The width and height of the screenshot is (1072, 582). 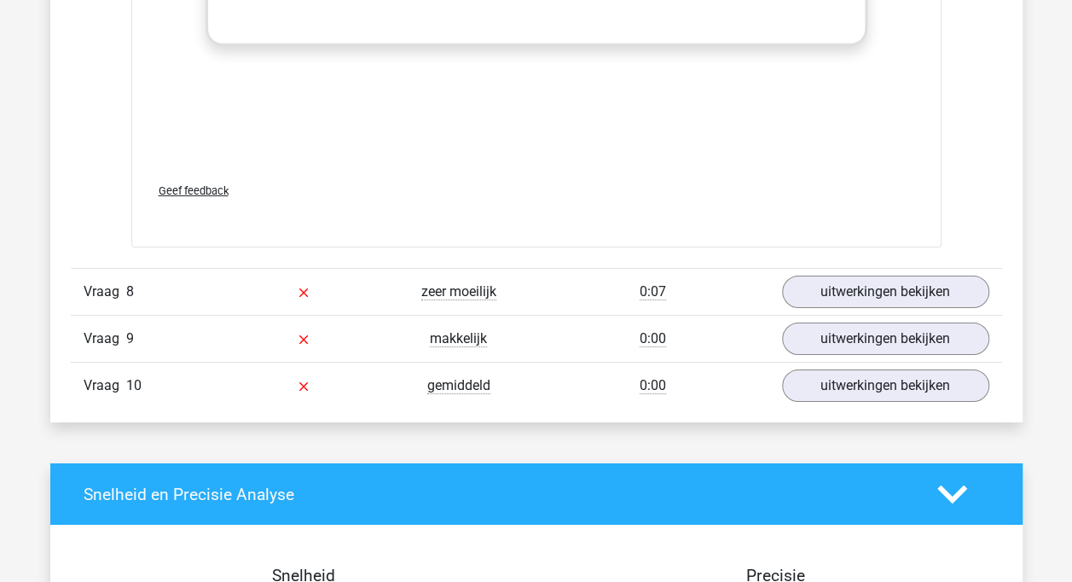 I want to click on span: 10, so click(x=134, y=385).